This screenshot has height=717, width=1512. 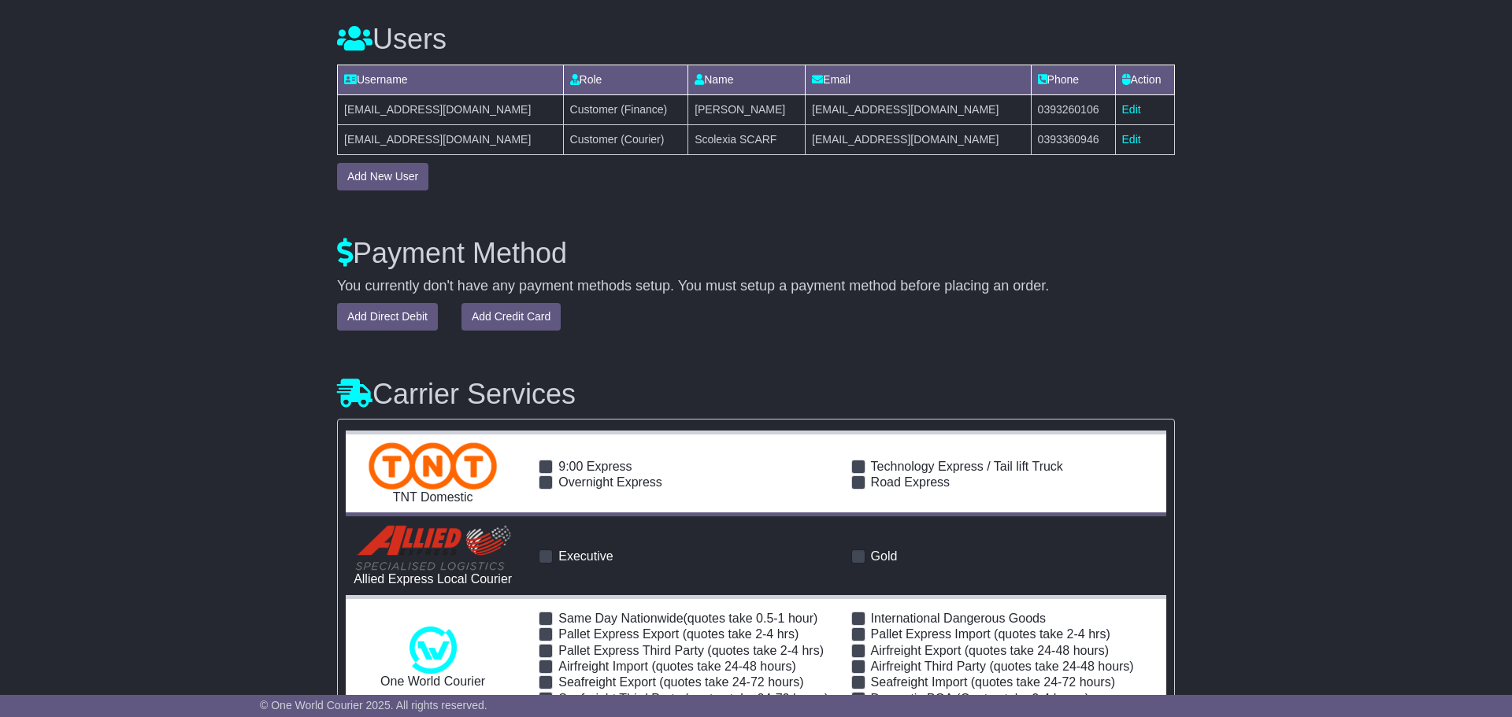 What do you see at coordinates (387, 317) in the screenshot?
I see `button: Add Direct Debit` at bounding box center [387, 317].